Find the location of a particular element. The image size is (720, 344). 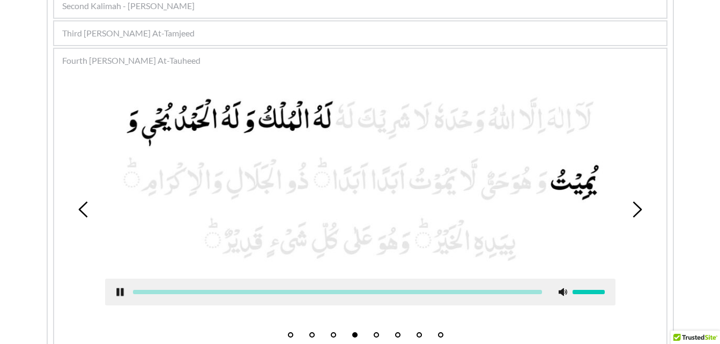

button: 5 of 8 is located at coordinates (376, 335).